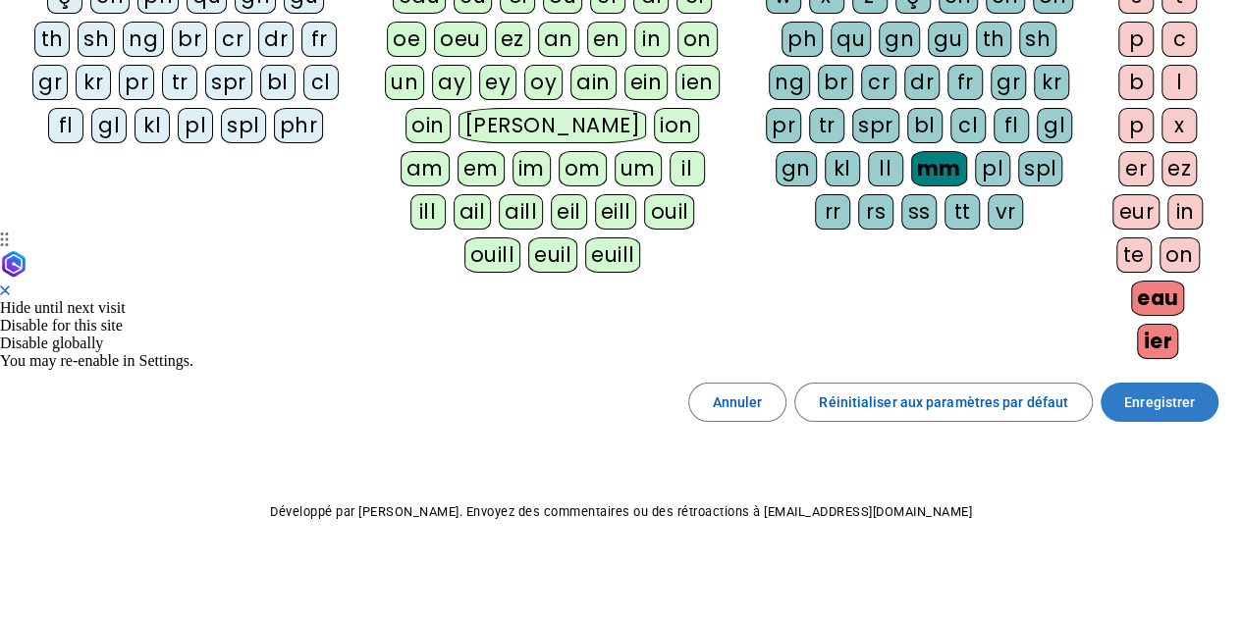 Image resolution: width=1242 pixels, height=619 pixels. I want to click on div: ph, so click(802, 39).